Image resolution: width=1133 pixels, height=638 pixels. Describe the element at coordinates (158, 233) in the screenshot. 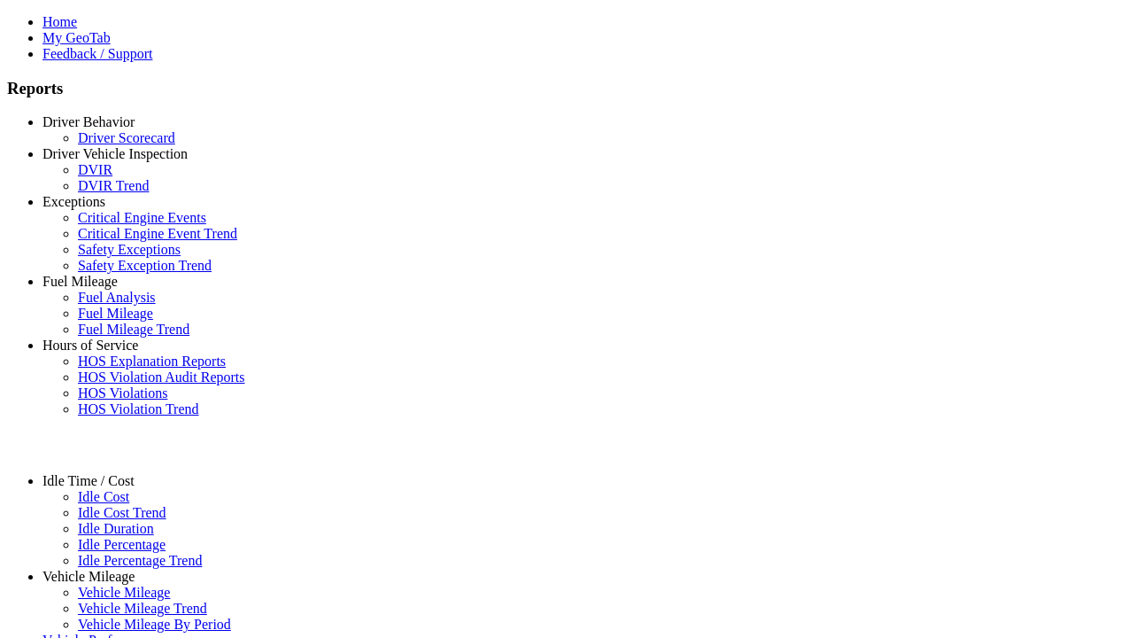

I see `a: Critical Engine Event Trend` at that location.